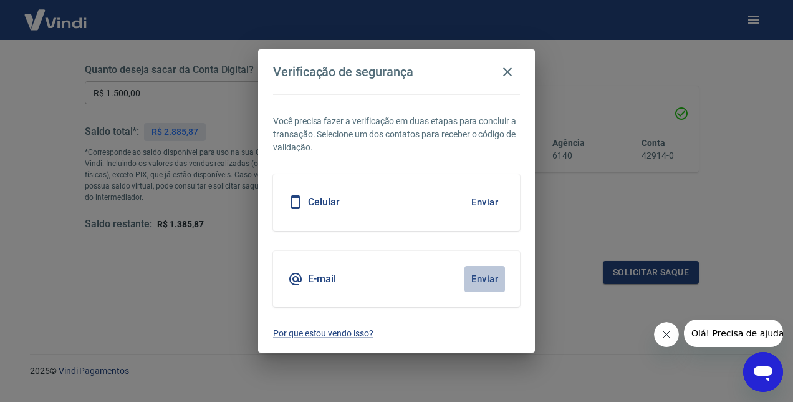 The image size is (793, 402). Describe the element at coordinates (322, 279) in the screenshot. I see `h5: E-mail` at that location.